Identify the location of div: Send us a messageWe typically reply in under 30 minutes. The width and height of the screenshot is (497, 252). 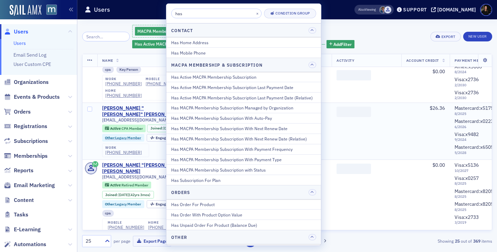
(69, 134).